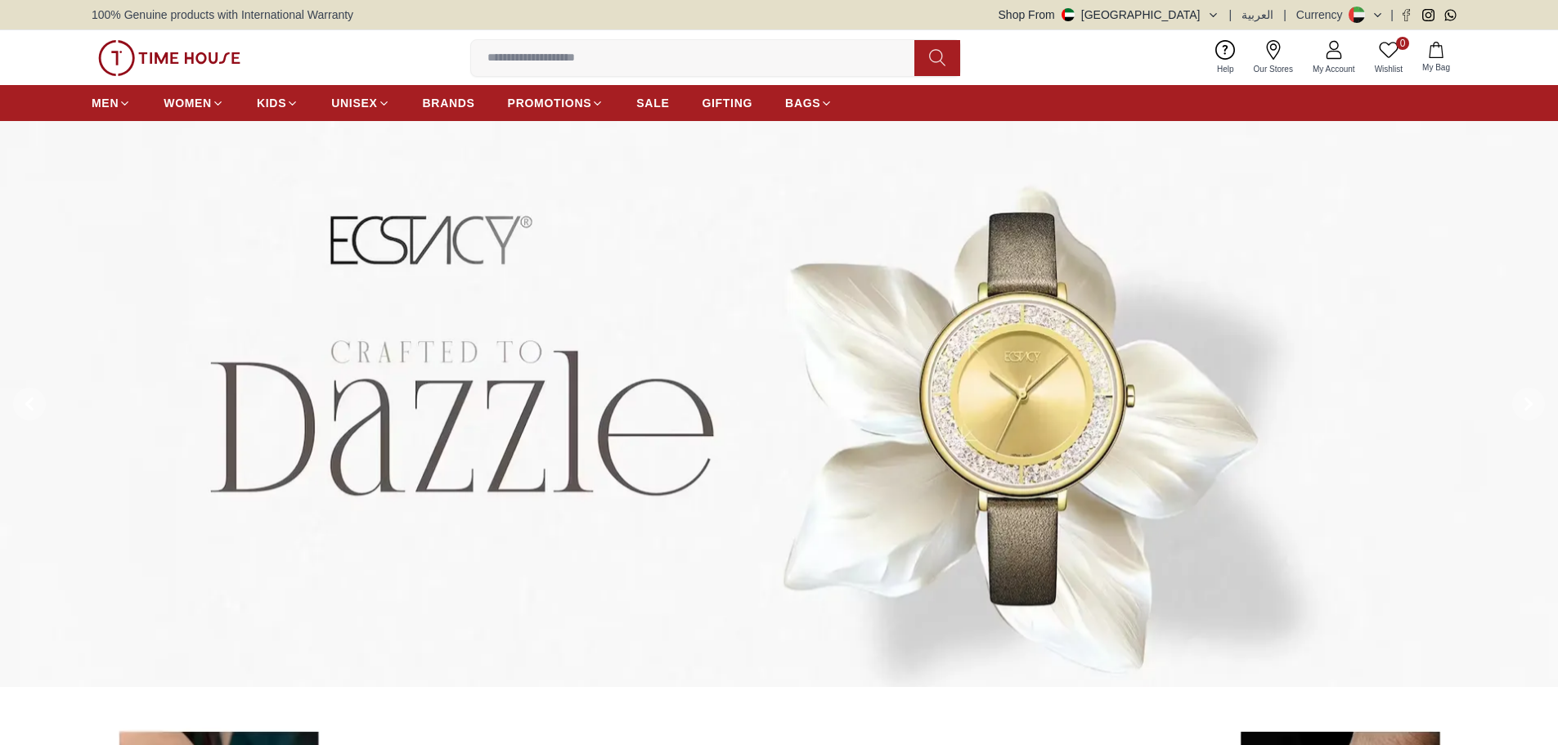 This screenshot has width=1558, height=745. Describe the element at coordinates (1225, 57) in the screenshot. I see `a: Help` at that location.